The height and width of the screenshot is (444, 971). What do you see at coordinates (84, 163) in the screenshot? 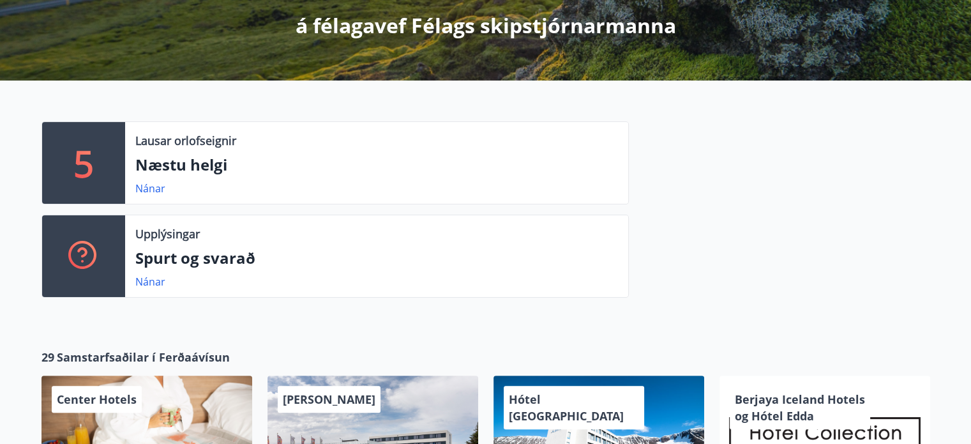
I see `p: 5` at bounding box center [84, 163].